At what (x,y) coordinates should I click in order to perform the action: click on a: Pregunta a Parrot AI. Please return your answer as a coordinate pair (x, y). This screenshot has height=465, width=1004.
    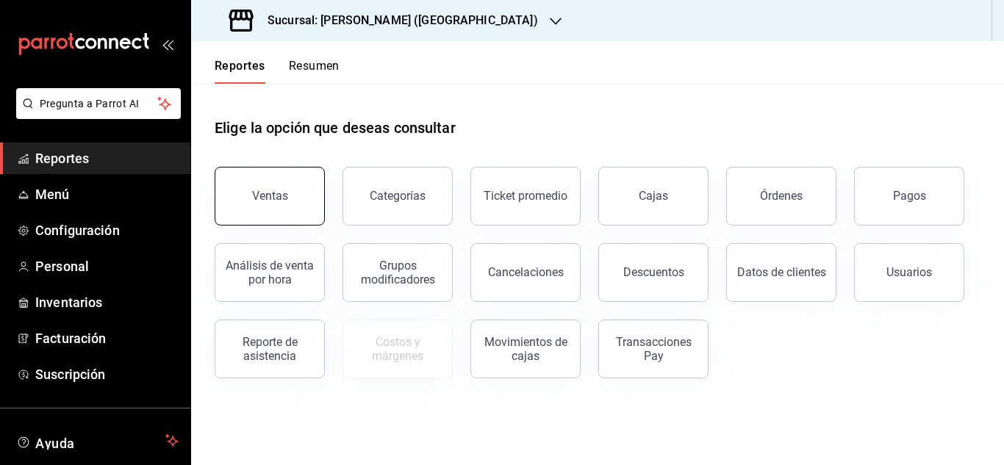
    Looking at the image, I should click on (96, 114).